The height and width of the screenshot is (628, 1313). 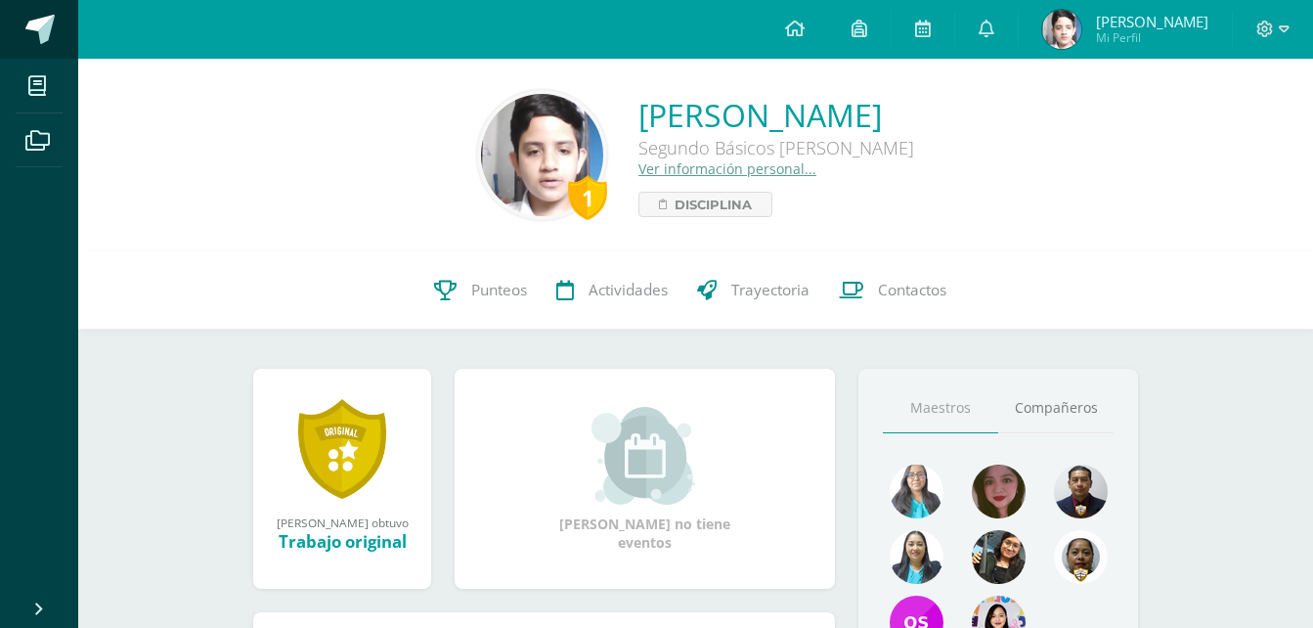 What do you see at coordinates (612, 290) in the screenshot?
I see `a: Actividades` at bounding box center [612, 290].